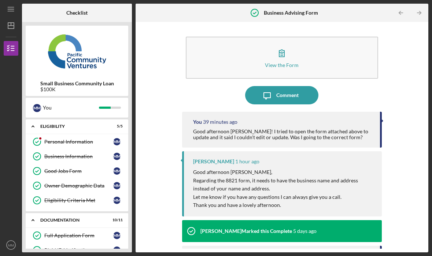 The width and height of the screenshot is (432, 256). Describe the element at coordinates (79, 156) in the screenshot. I see `div: Business Information` at that location.